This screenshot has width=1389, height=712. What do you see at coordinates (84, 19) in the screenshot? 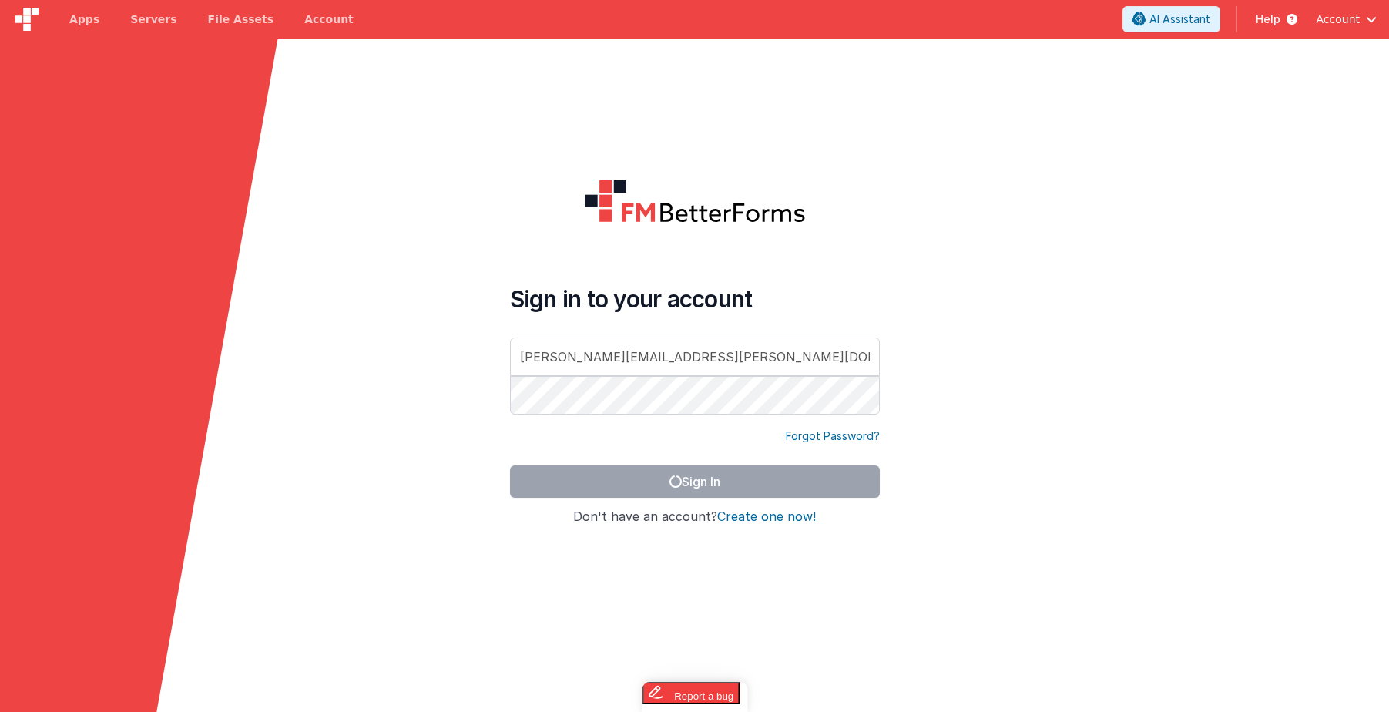
I see `span: Apps` at bounding box center [84, 19].